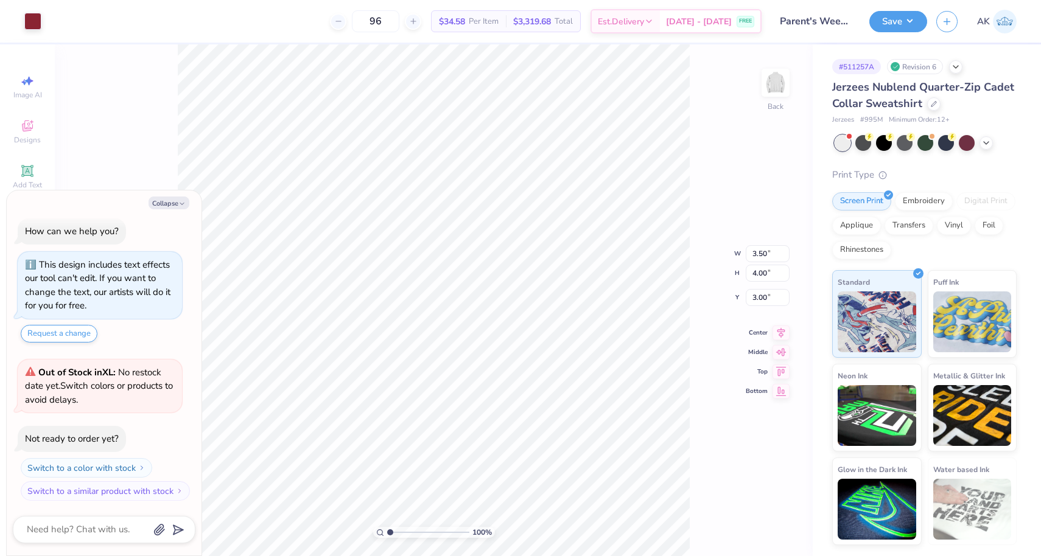 This screenshot has height=556, width=1041. Describe the element at coordinates (72, 439) in the screenshot. I see `div: Not ready to order yet?` at that location.